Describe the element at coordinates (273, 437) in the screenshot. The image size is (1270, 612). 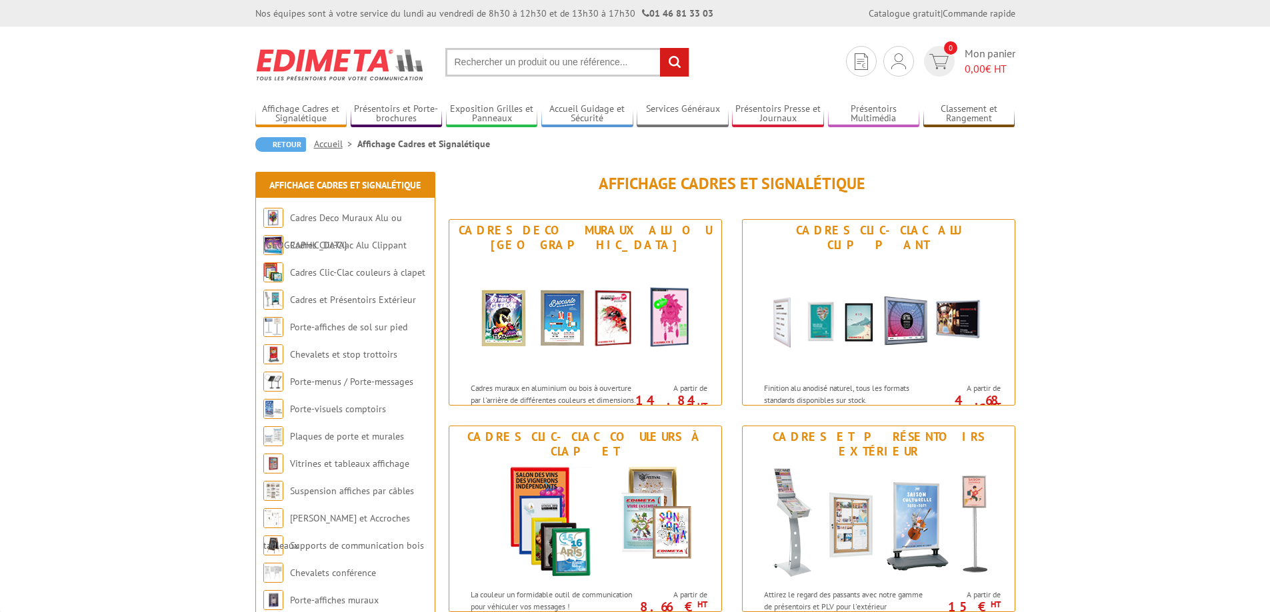
I see `img: Plaques de porte et murales` at that location.